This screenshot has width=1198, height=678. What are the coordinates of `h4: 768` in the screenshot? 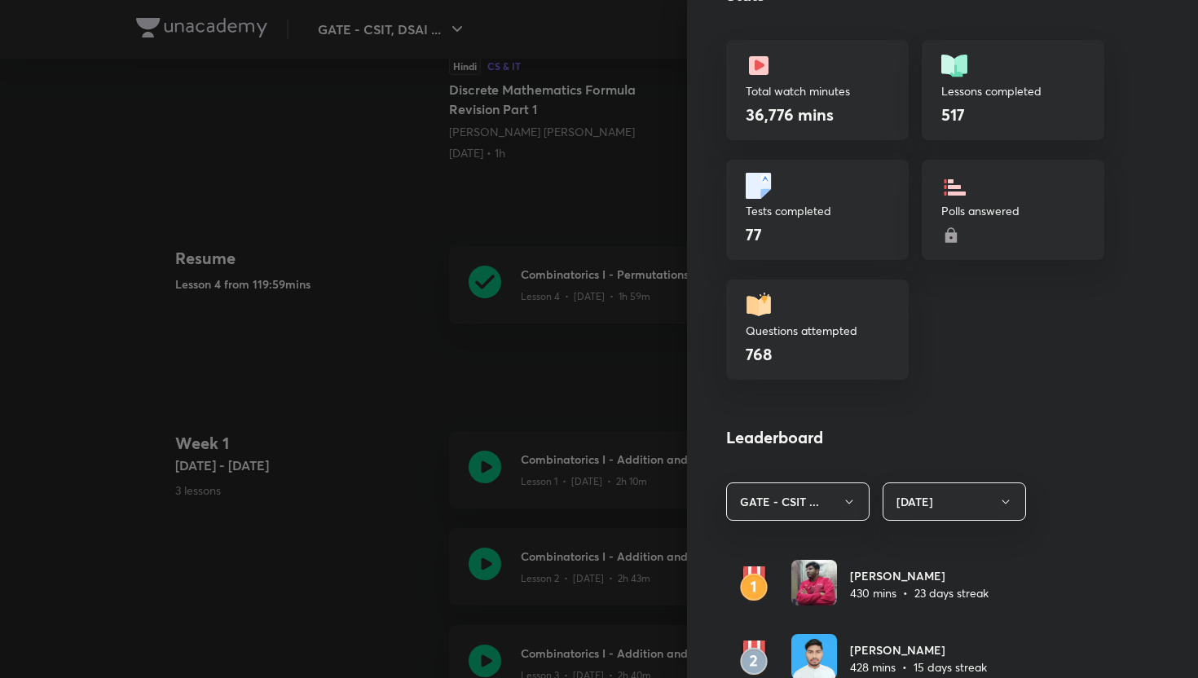 It's located at (759, 354).